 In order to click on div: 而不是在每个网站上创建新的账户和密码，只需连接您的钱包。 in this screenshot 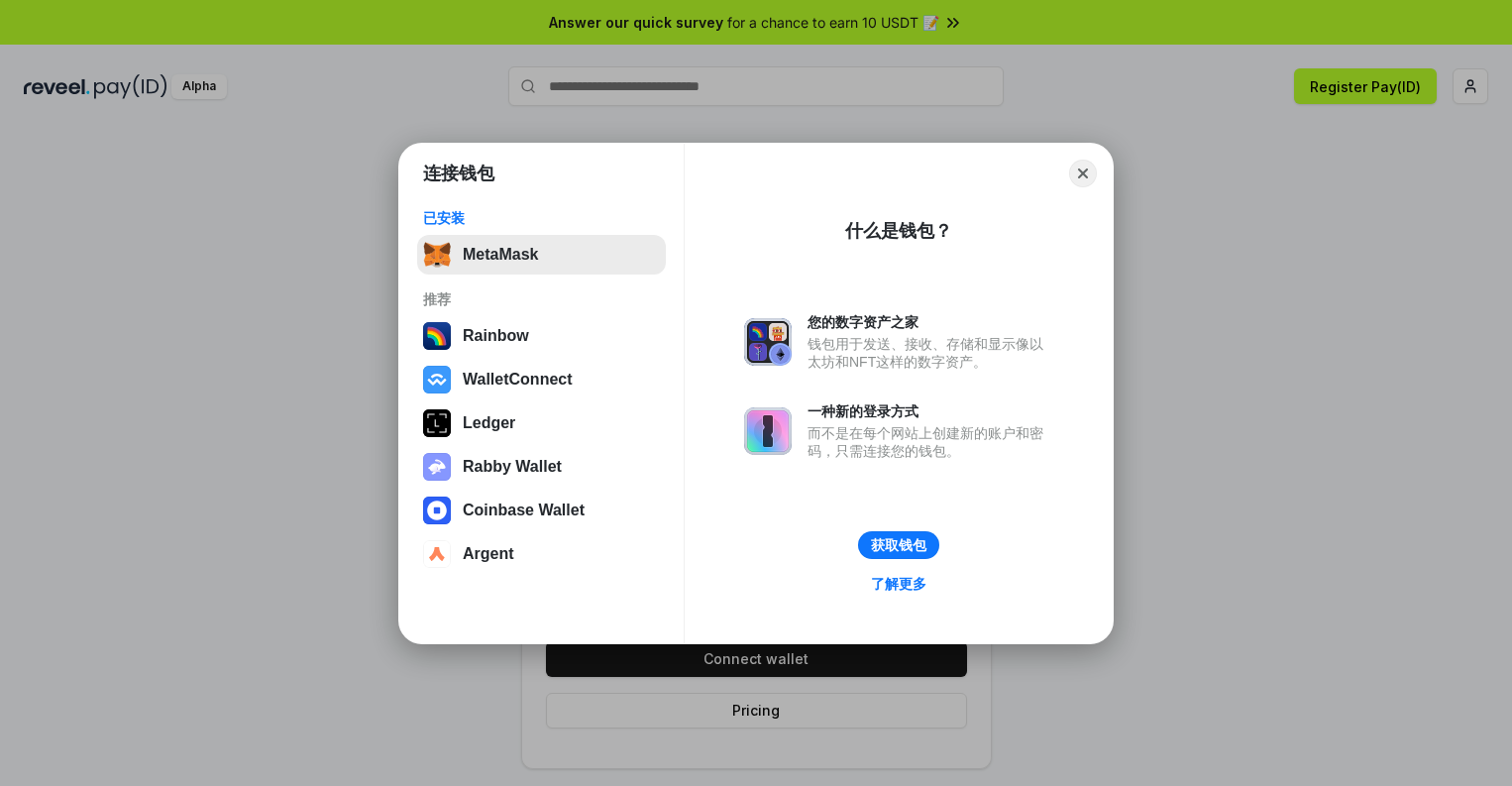, I will do `click(930, 442)`.